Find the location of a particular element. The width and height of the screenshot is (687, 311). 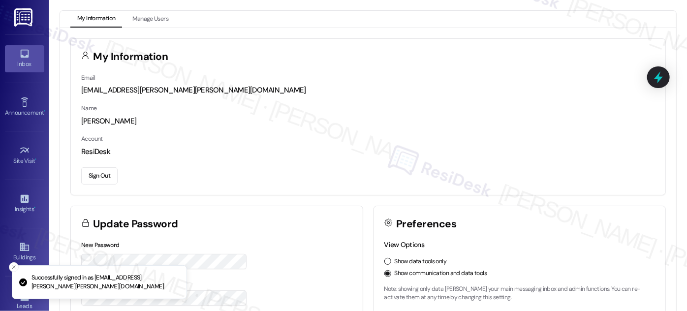

a: Buildings is located at coordinates (25, 252).